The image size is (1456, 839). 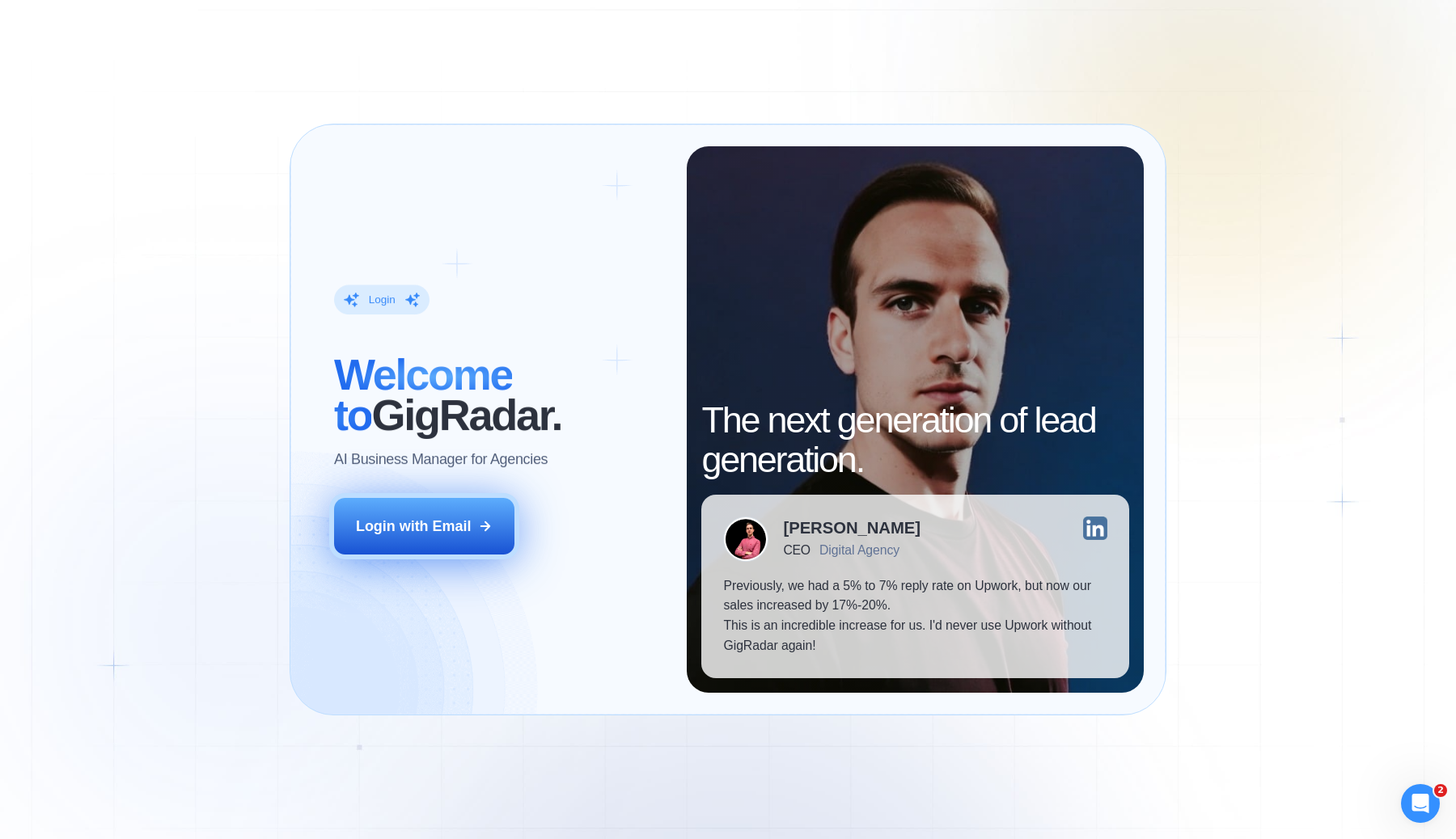 I want to click on div: Login with Email, so click(x=413, y=527).